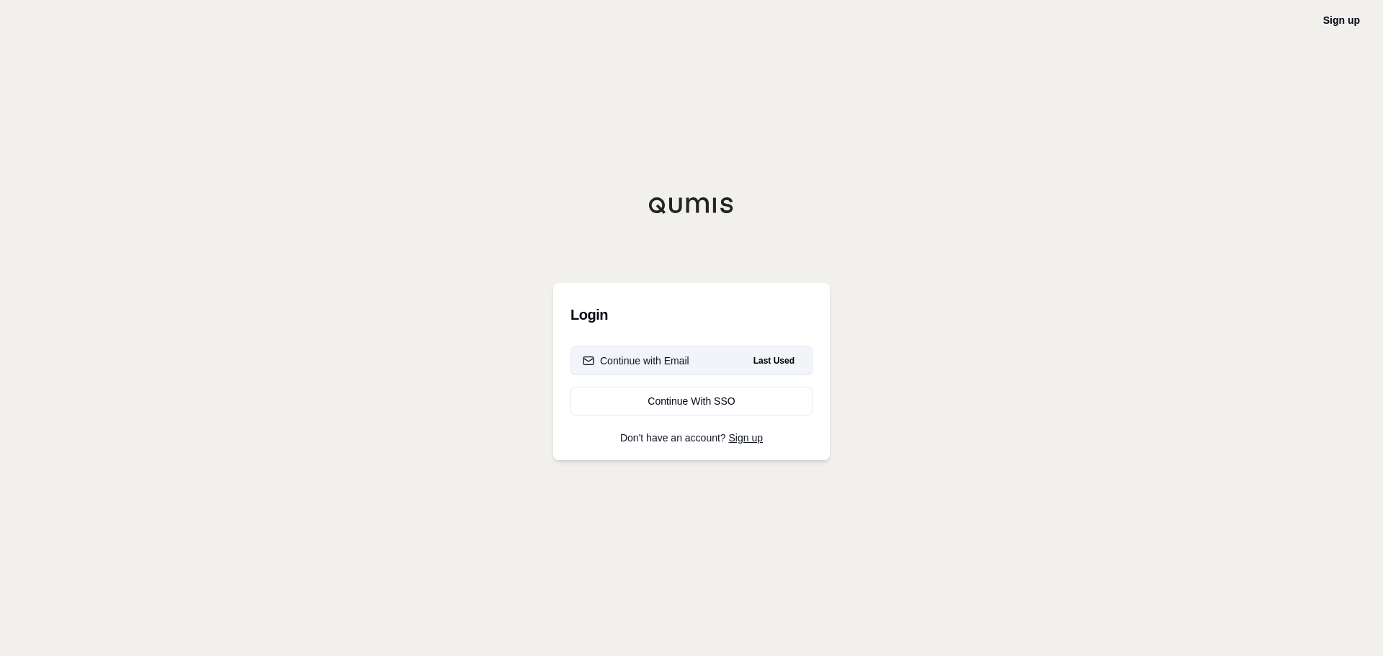 This screenshot has height=656, width=1383. Describe the element at coordinates (691, 361) in the screenshot. I see `button: Continue with EmailLast Used` at that location.